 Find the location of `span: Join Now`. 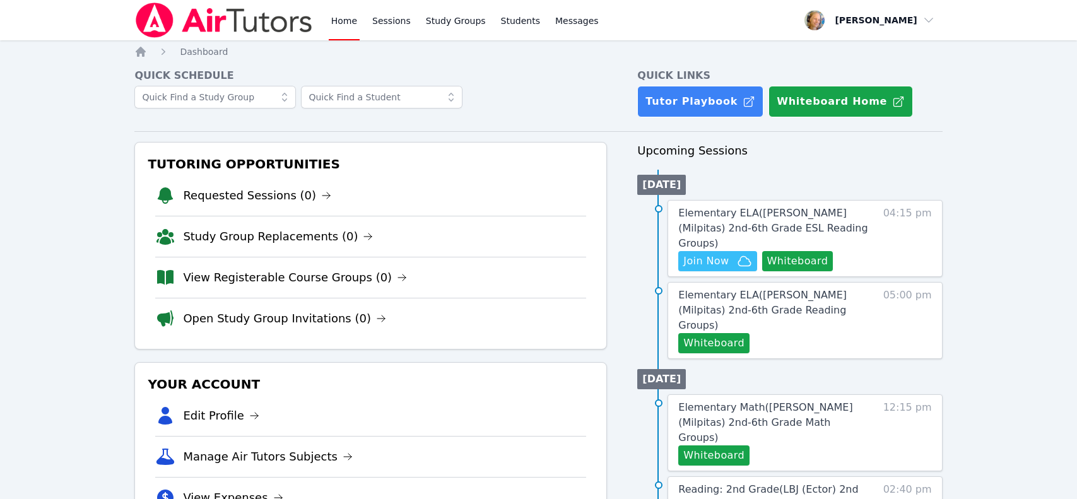

span: Join Now is located at coordinates (706, 261).